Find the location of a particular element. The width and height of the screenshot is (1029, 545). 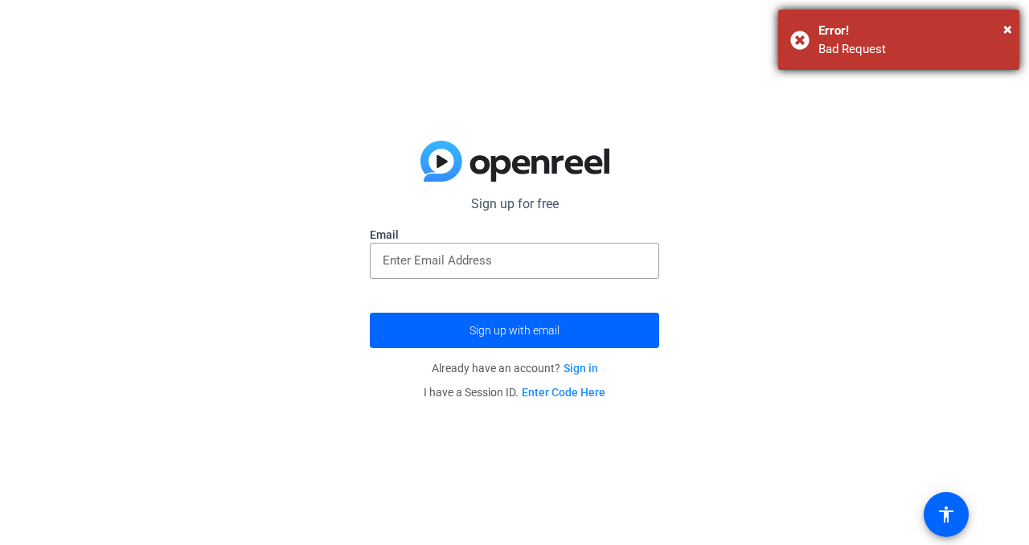

p: Sign up for free is located at coordinates (514, 204).